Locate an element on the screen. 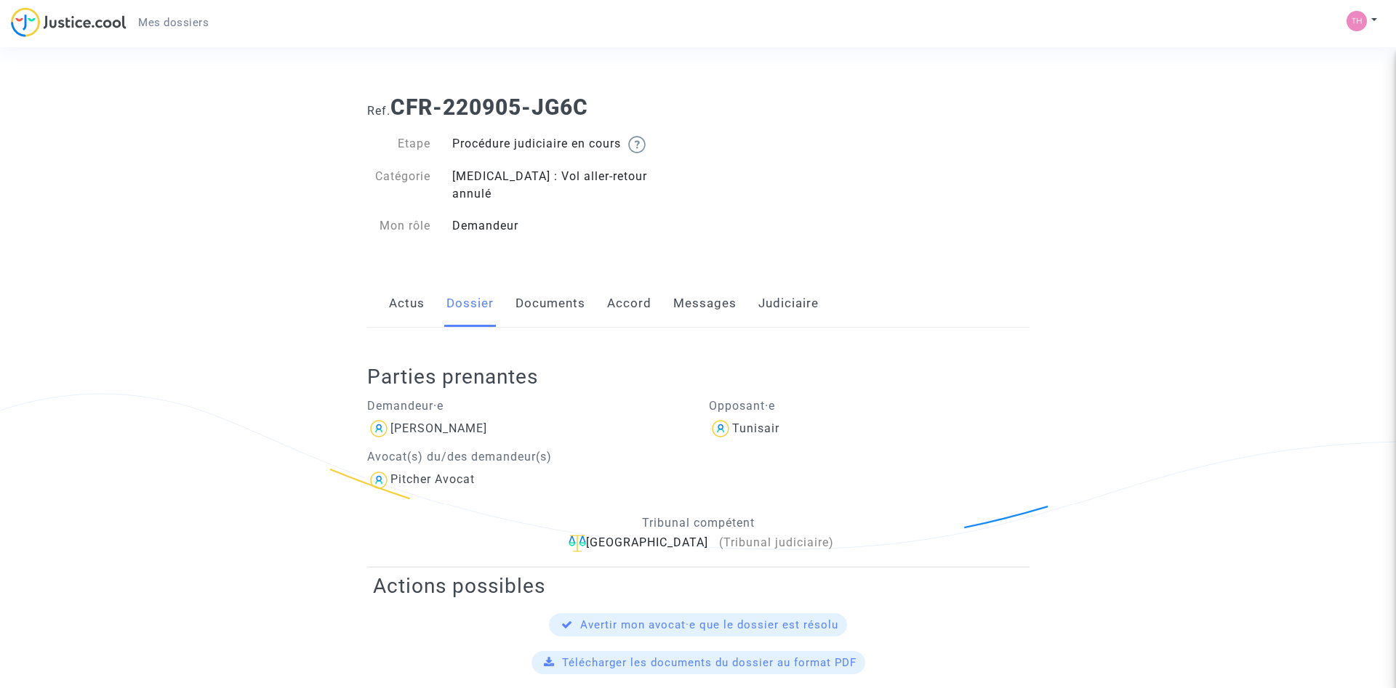 Image resolution: width=1396 pixels, height=688 pixels. div: Mon rôle is located at coordinates (399, 226).